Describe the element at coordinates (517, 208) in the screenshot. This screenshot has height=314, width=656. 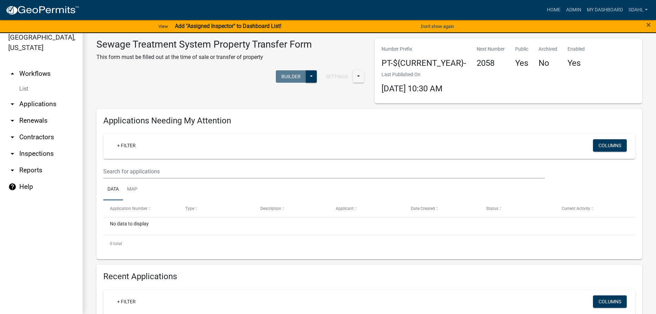
I see `datatable-header-cell: Status` at that location.